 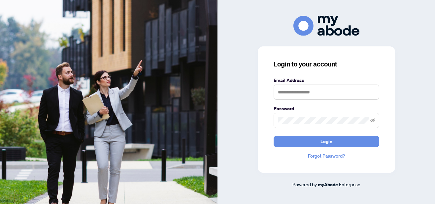 I want to click on span: Enterprise, so click(x=349, y=185).